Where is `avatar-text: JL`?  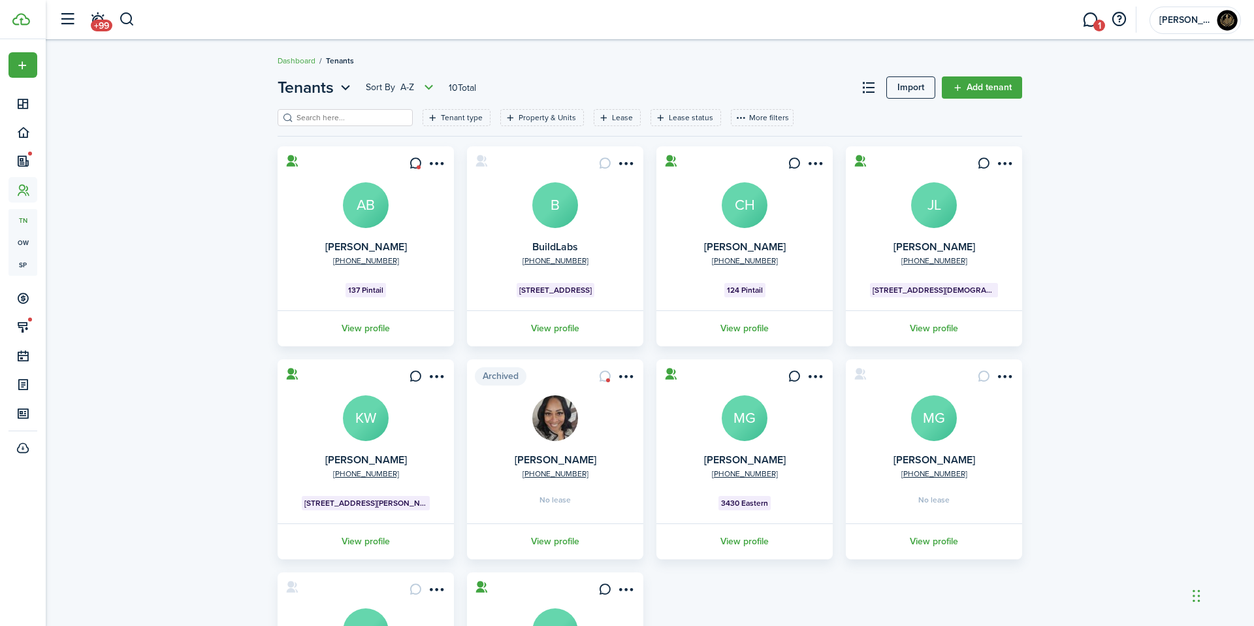
avatar-text: JL is located at coordinates (934, 205).